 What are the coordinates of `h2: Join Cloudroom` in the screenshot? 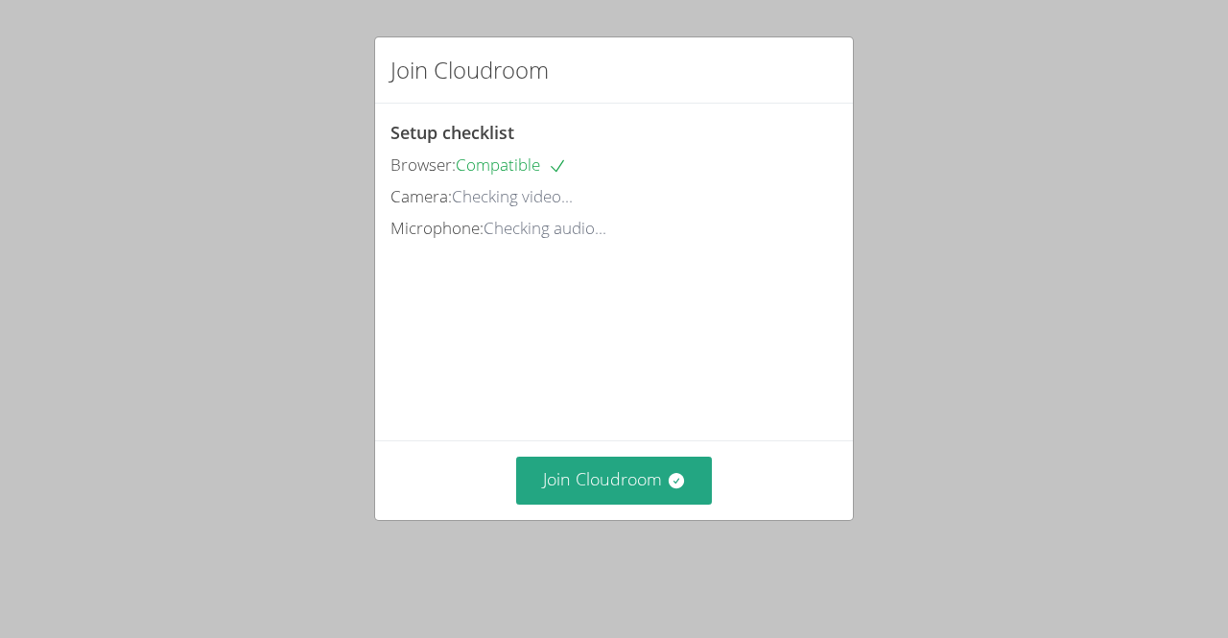 It's located at (469, 70).